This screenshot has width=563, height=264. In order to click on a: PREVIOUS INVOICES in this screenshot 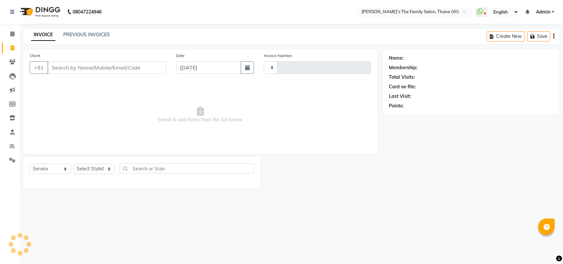, I will do `click(86, 35)`.